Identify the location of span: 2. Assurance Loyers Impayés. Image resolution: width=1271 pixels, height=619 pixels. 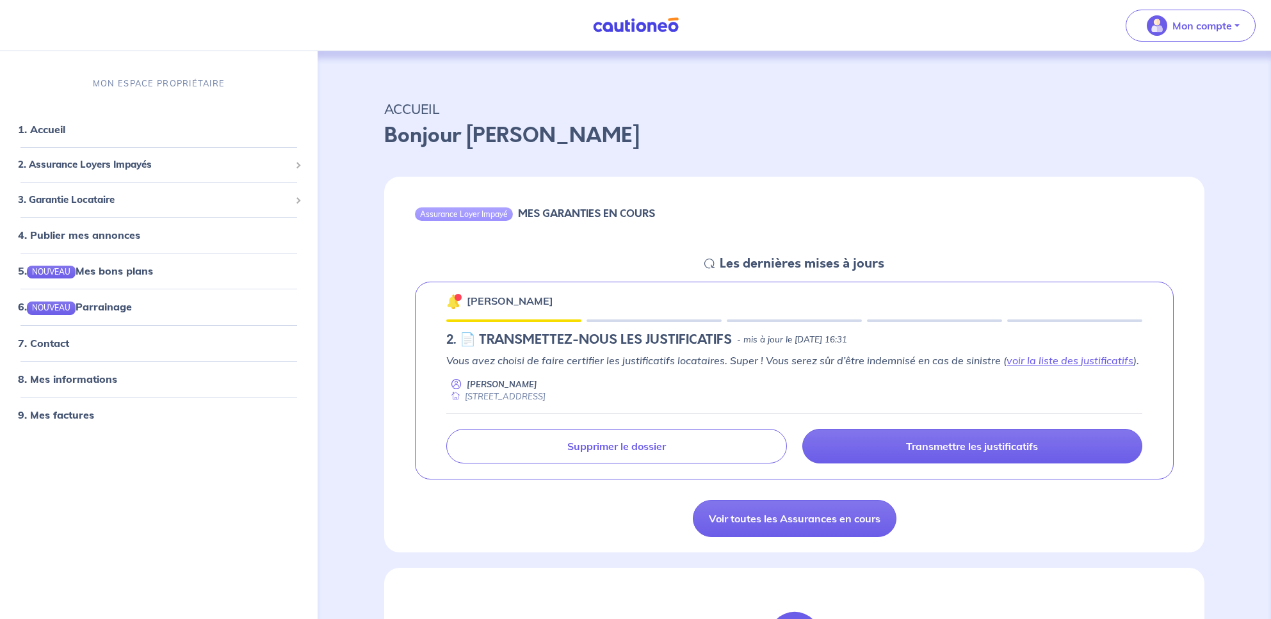
(154, 165).